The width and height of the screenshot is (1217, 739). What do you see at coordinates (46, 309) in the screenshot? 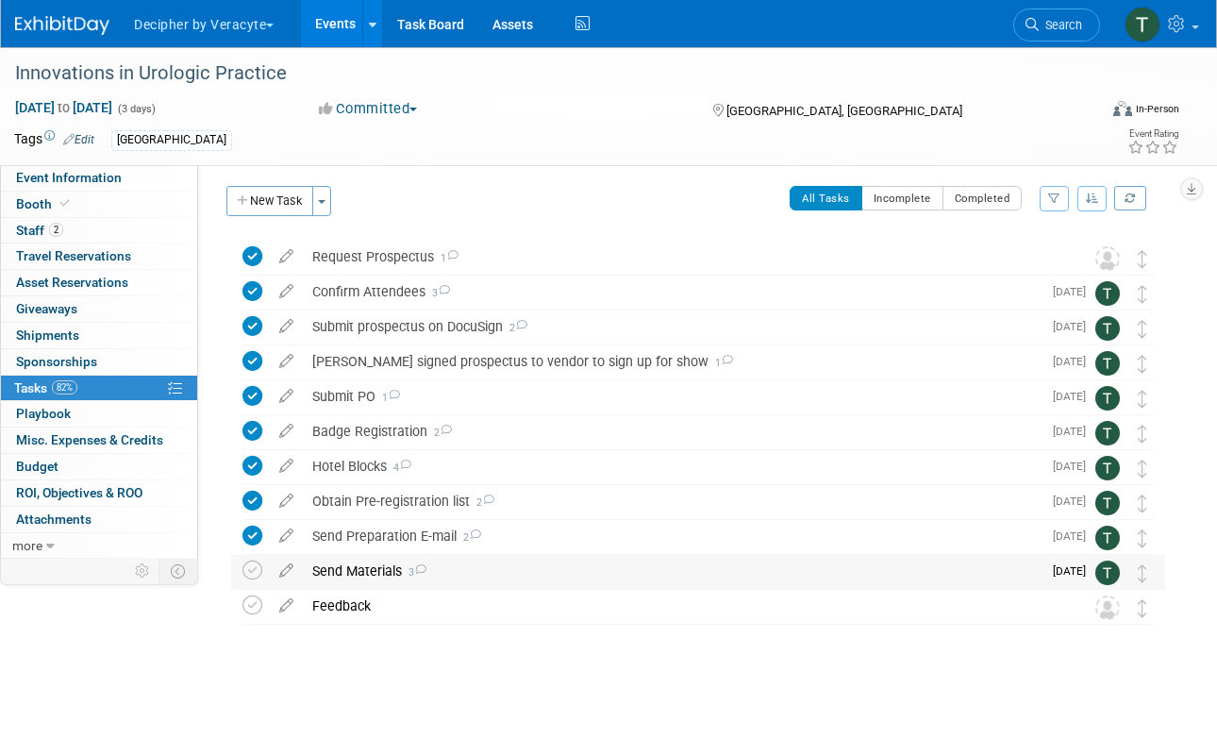
I see `span: Giveaways` at bounding box center [46, 309].